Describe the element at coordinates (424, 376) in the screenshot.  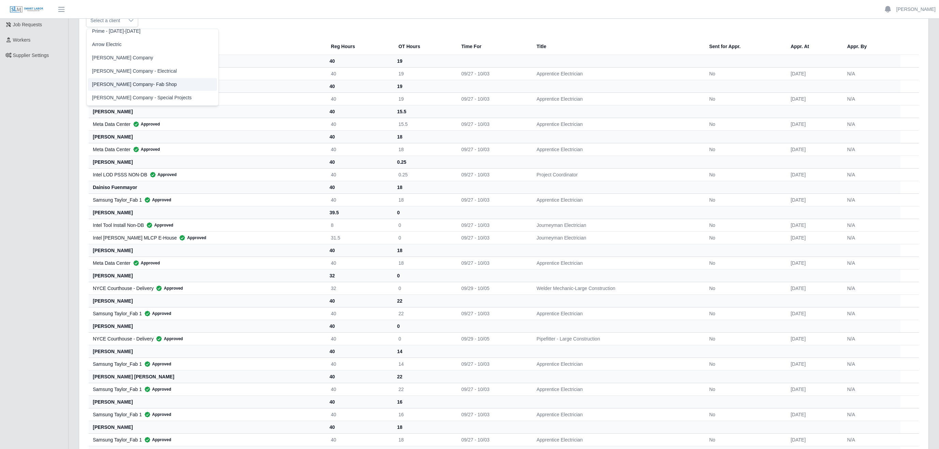
I see `th: 22` at that location.